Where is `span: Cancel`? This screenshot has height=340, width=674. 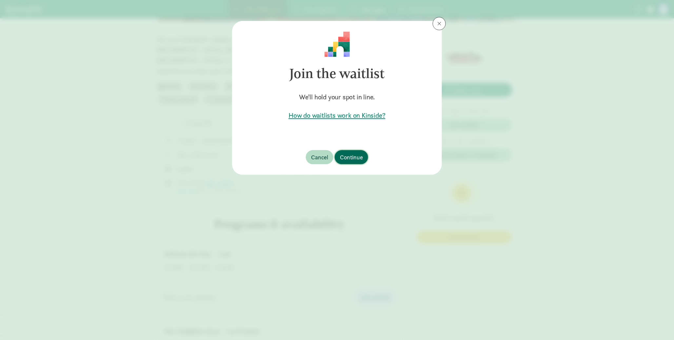 span: Cancel is located at coordinates (319, 157).